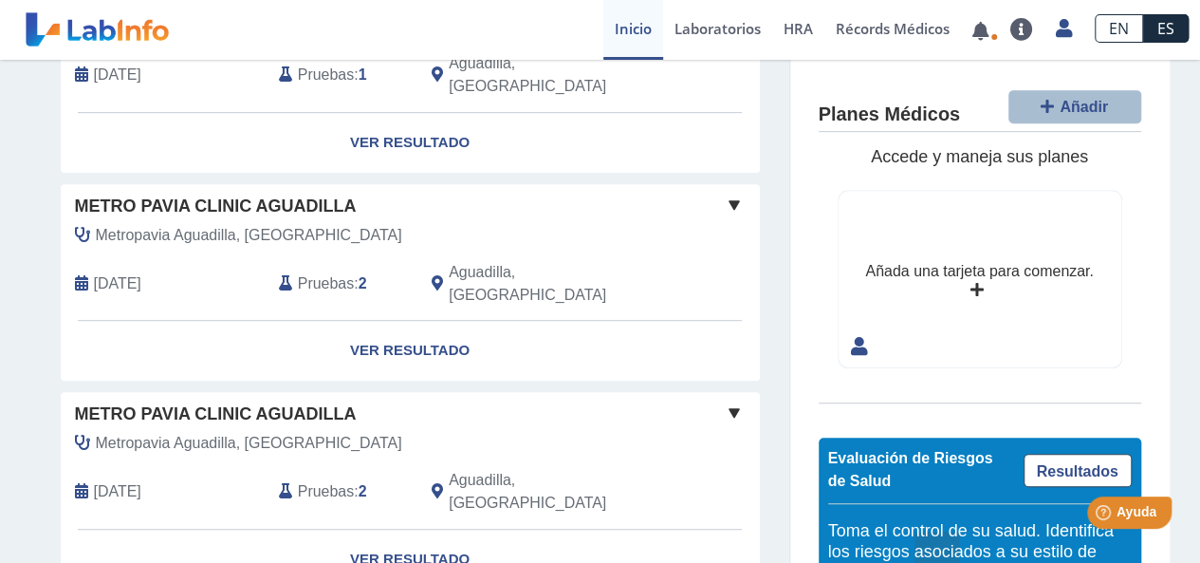  Describe the element at coordinates (889, 115) in the screenshot. I see `h4: Planes Médicos` at that location.